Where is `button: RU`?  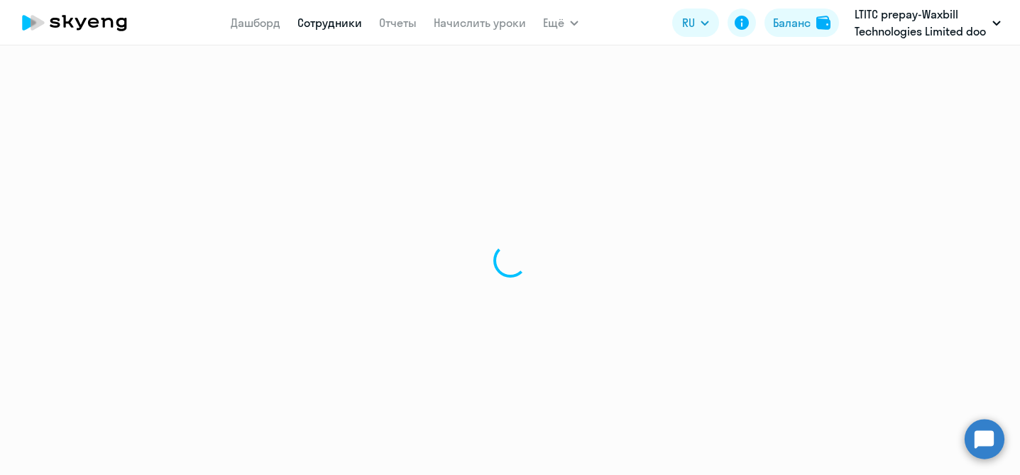 button: RU is located at coordinates (696, 23).